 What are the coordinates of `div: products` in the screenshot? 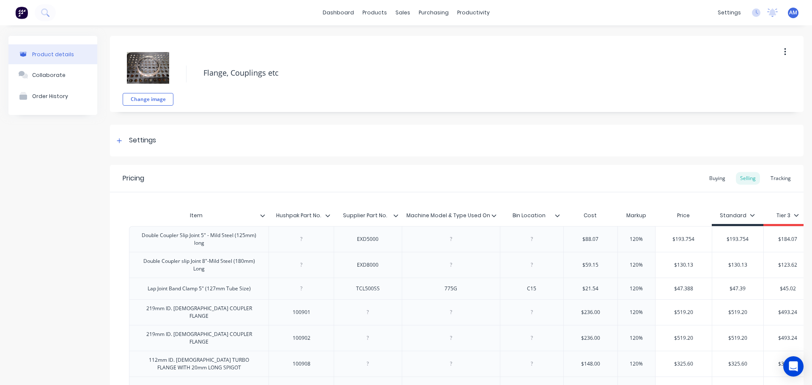 It's located at (375, 13).